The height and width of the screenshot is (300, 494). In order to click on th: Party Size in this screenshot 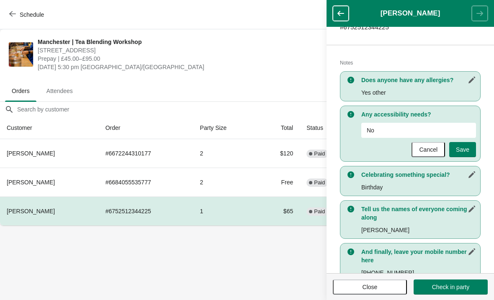, I will do `click(225, 128)`.